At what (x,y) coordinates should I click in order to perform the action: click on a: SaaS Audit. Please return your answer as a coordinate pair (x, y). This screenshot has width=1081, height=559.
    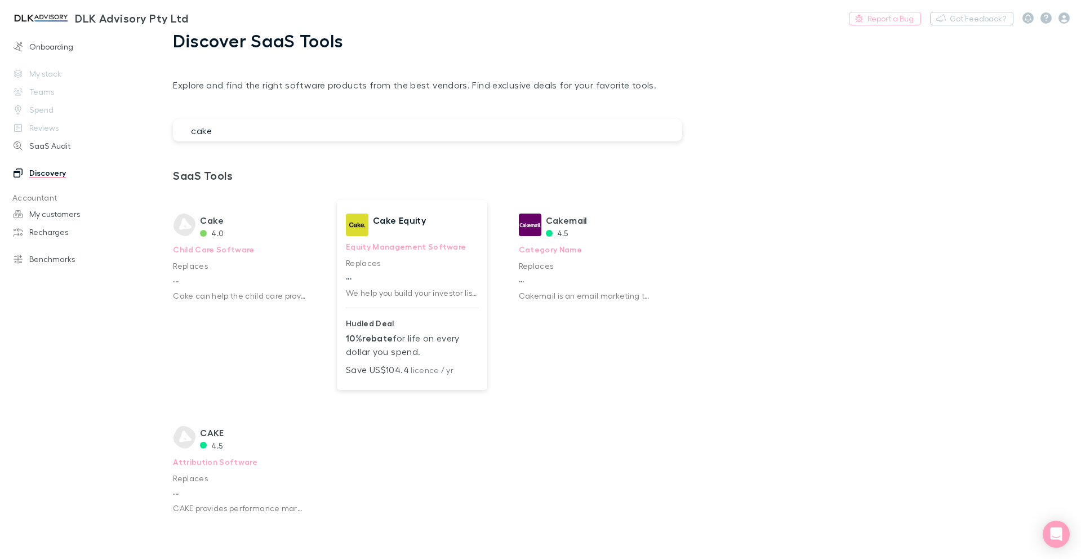
    Looking at the image, I should click on (77, 146).